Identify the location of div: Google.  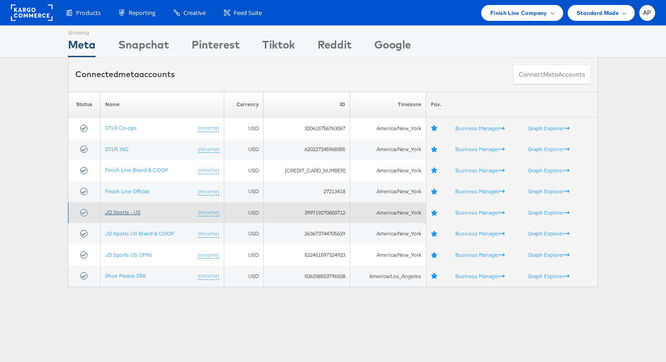
(393, 47).